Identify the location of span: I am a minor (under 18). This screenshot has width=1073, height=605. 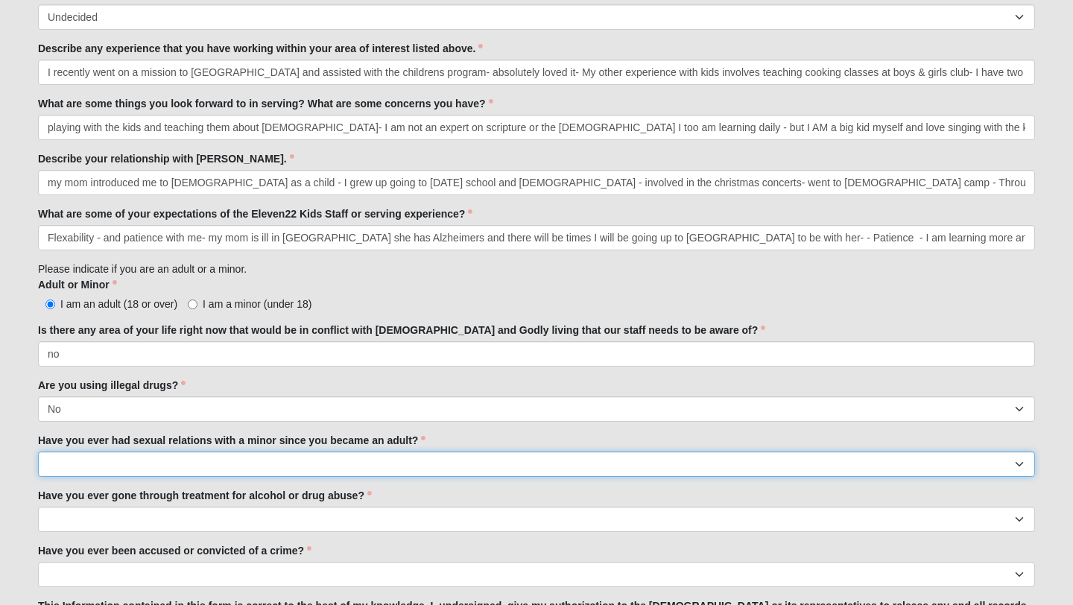
(257, 304).